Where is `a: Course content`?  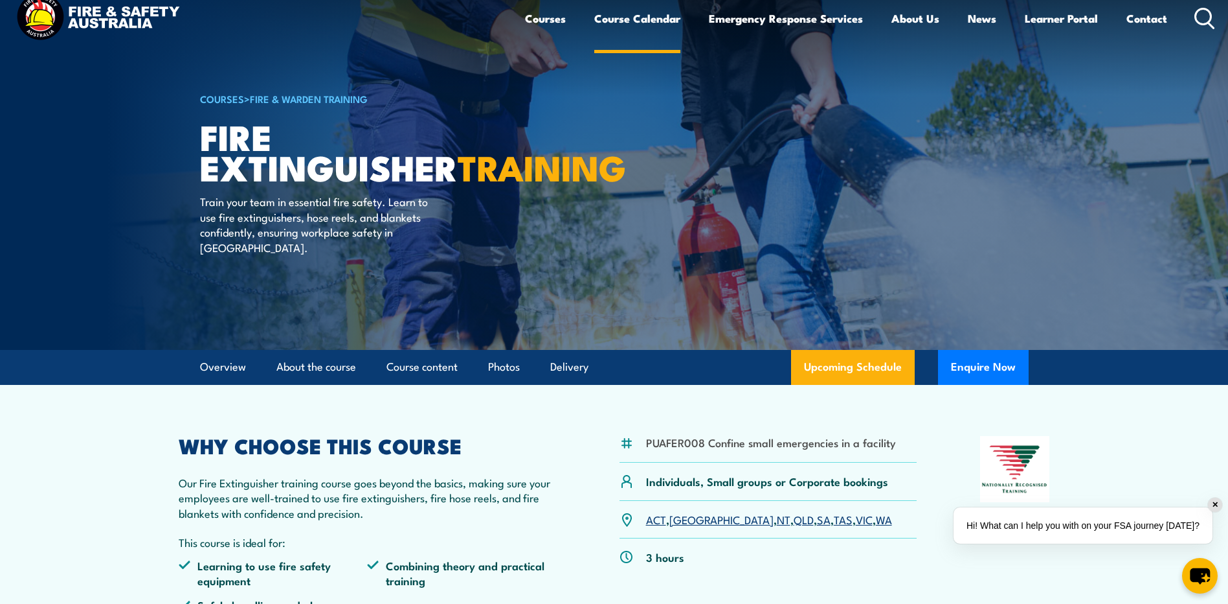
a: Course content is located at coordinates (422, 367).